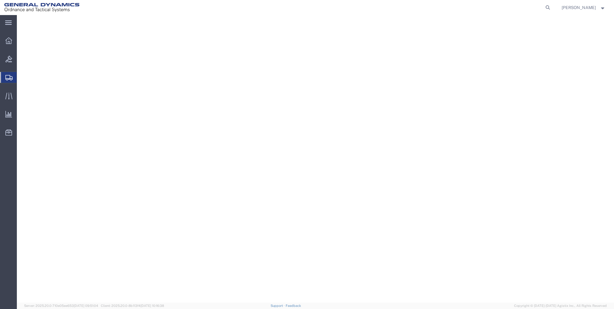 This screenshot has width=614, height=309. Describe the element at coordinates (579, 8) in the screenshot. I see `span: Sharon Dinterman` at that location.